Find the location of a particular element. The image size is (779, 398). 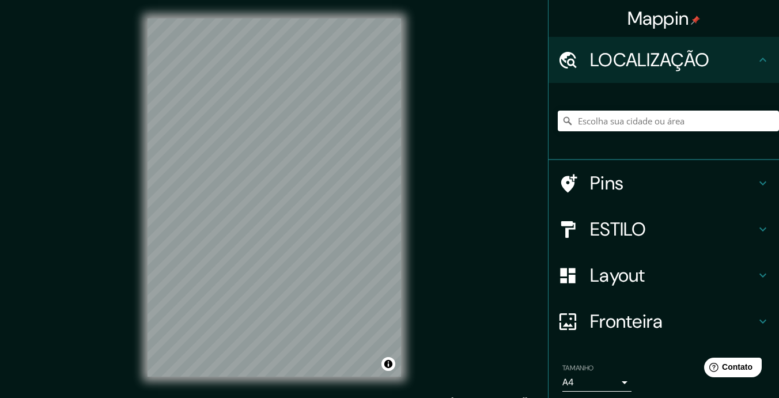

h4: LOCALIZAÇÃO is located at coordinates (673, 60).